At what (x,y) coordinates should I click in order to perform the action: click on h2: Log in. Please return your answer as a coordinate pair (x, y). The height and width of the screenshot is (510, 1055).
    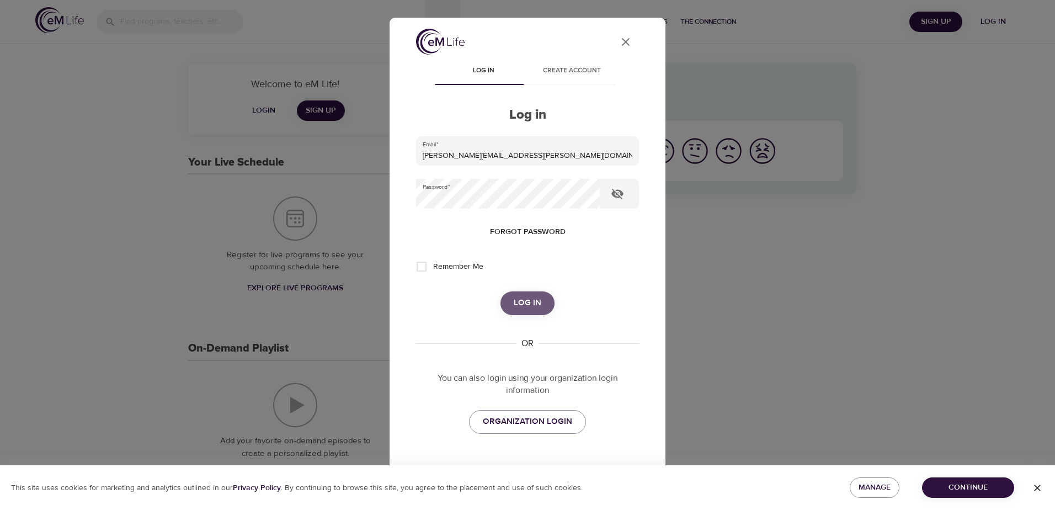
    Looking at the image, I should click on (527, 115).